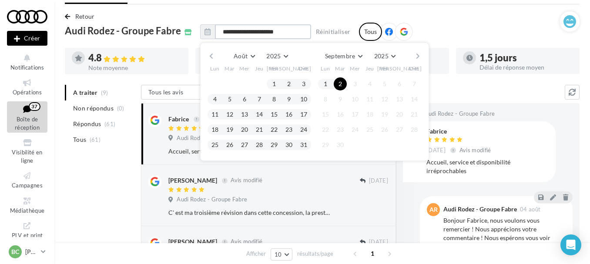 The image size is (590, 264). Describe the element at coordinates (135, 58) in the screenshot. I see `div: 4.8` at that location.